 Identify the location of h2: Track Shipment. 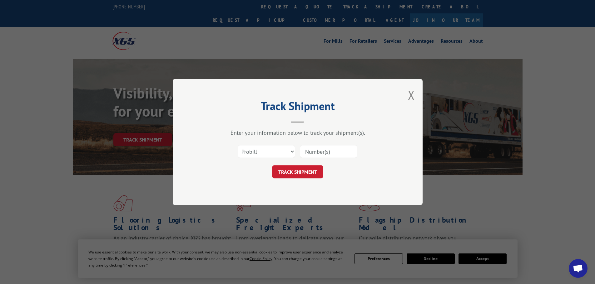
(297, 108).